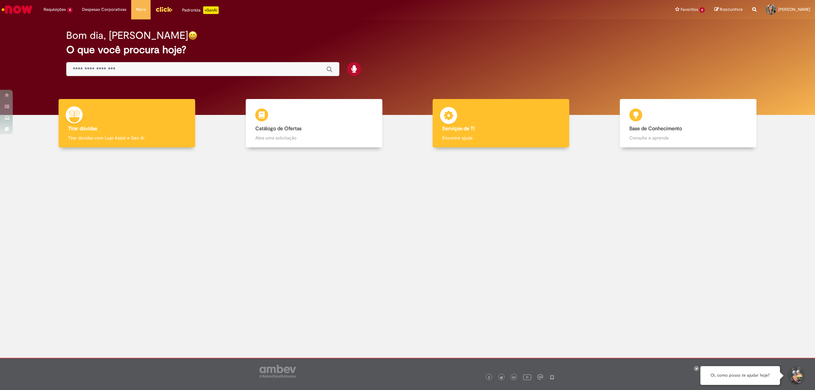 The width and height of the screenshot is (815, 390). I want to click on b: Base de Conhecimento, so click(655, 129).